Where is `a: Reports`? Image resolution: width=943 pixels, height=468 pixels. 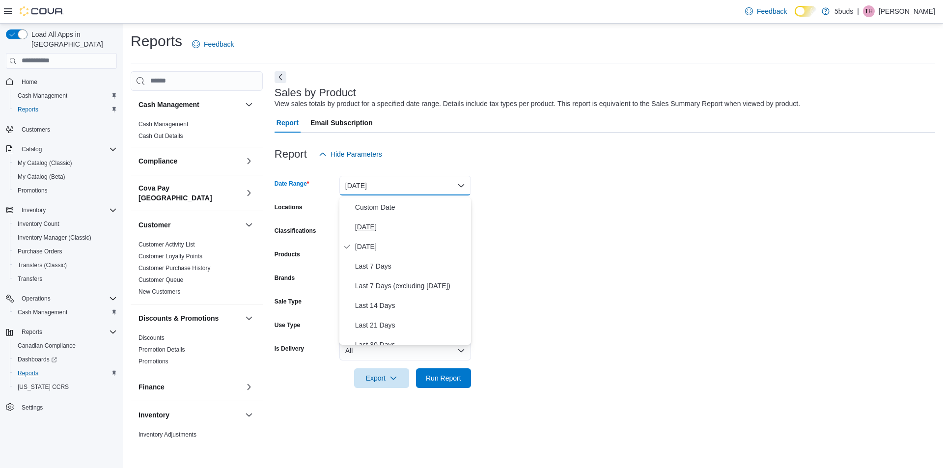
a: Reports is located at coordinates (28, 373).